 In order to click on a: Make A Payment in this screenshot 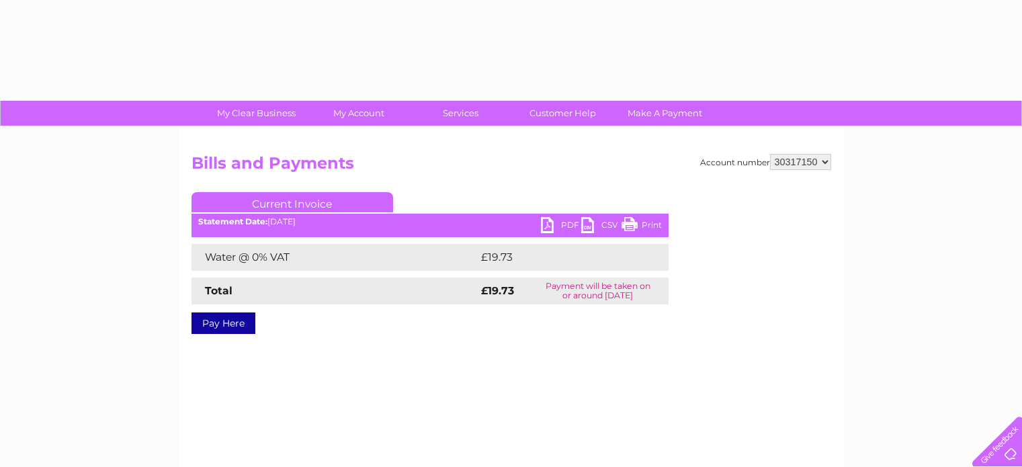, I will do `click(664, 113)`.